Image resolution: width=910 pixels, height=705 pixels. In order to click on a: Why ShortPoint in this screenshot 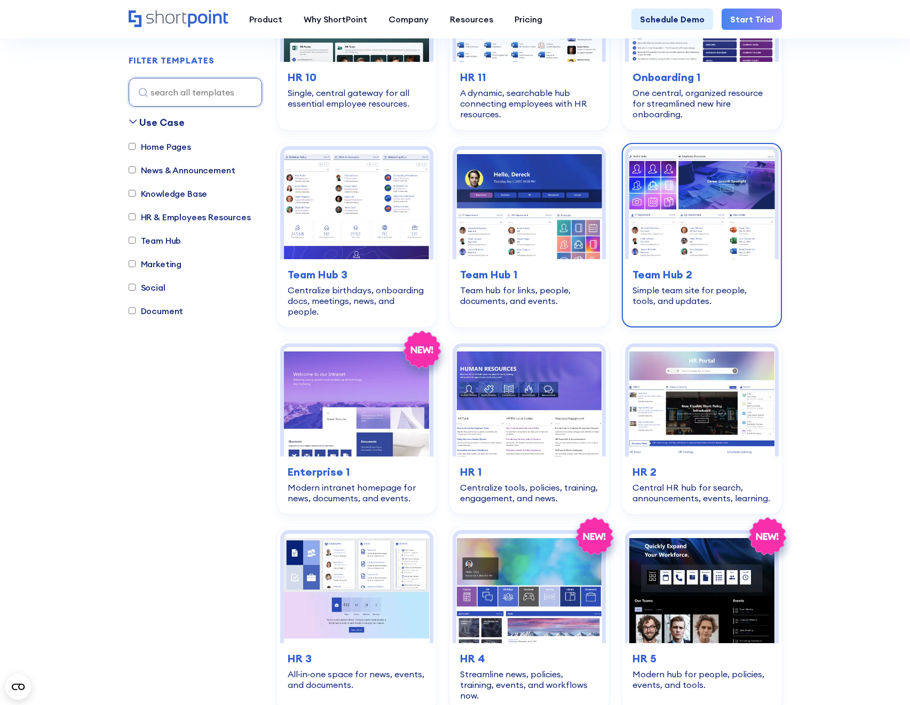, I will do `click(335, 19)`.